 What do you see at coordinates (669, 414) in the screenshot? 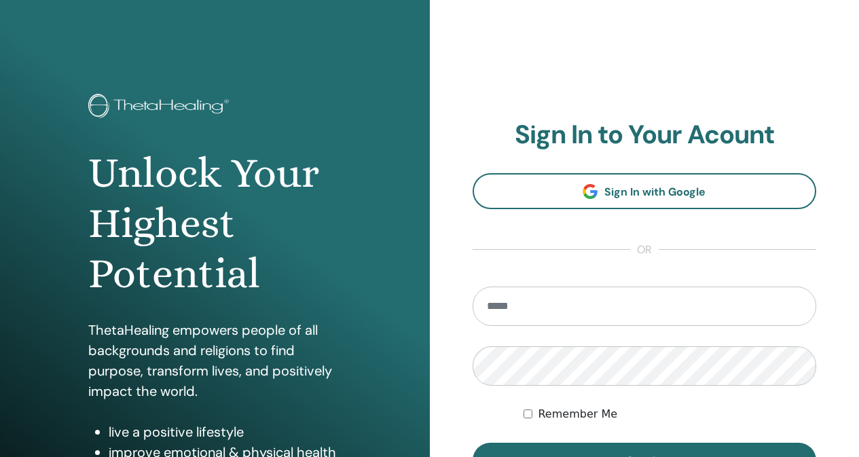
I see `div: Keep me authenticated indefinitely or until I manually logout` at bounding box center [669, 414].